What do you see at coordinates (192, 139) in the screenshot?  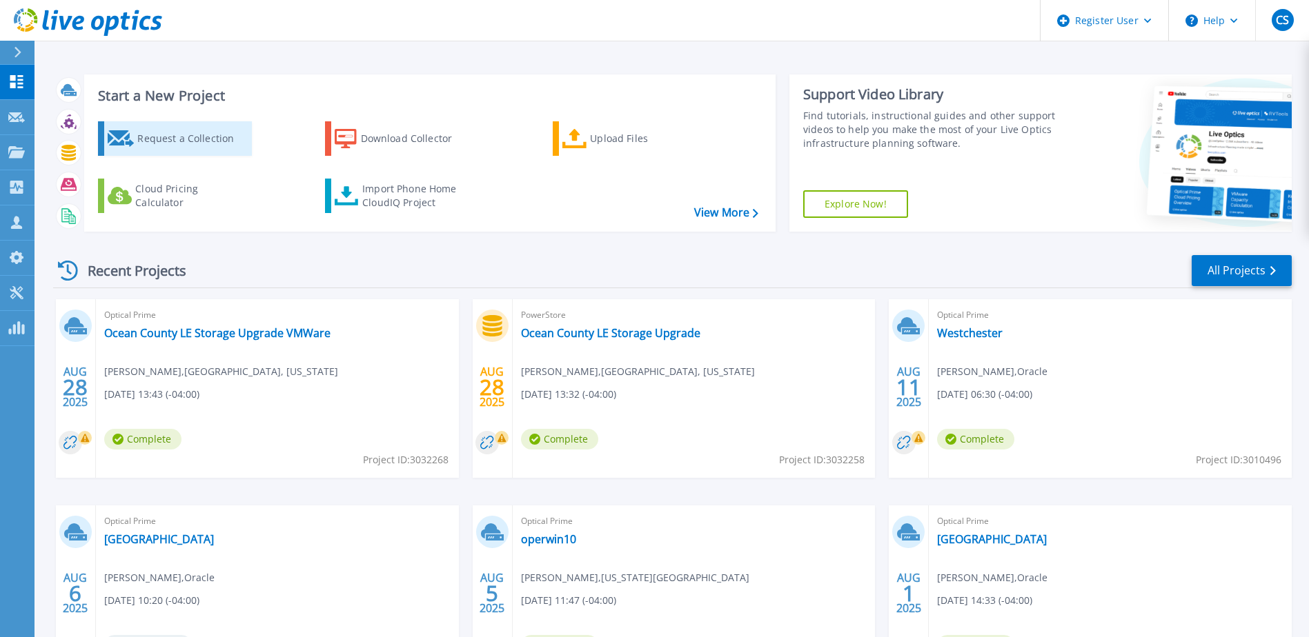 I see `div: Request a Collection` at bounding box center [192, 139].